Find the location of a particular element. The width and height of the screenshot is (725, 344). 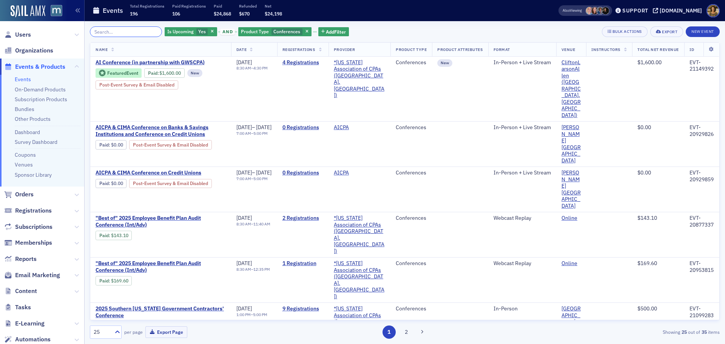

span: Yes is located at coordinates (202, 31).